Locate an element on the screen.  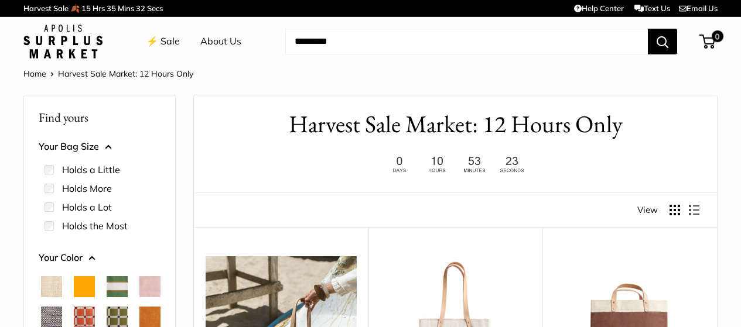
a: Help Center is located at coordinates (598, 8).